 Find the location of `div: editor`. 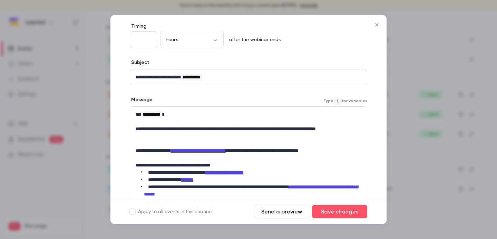

div: editor is located at coordinates (248, 77).